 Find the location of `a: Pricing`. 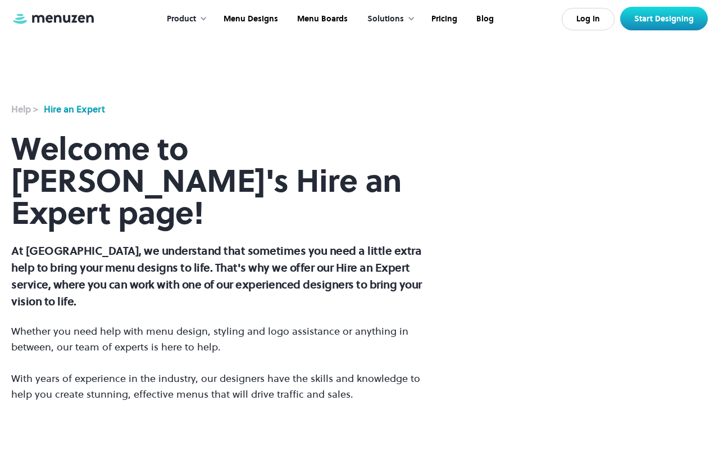

a: Pricing is located at coordinates (443, 19).